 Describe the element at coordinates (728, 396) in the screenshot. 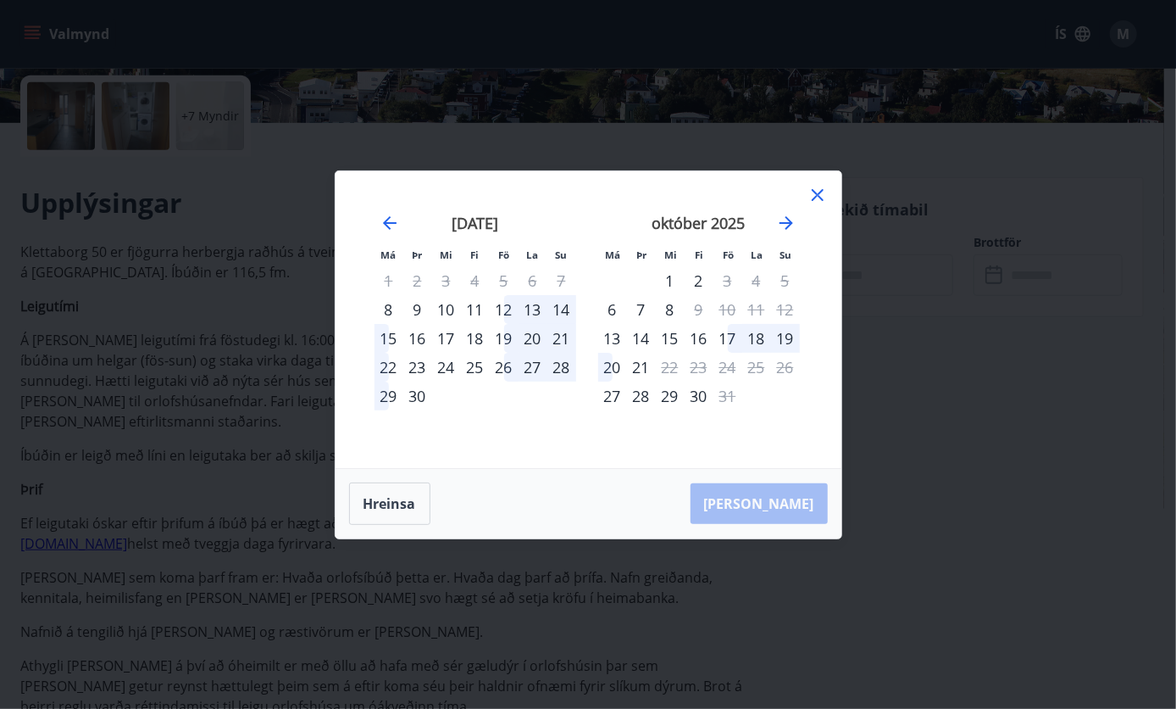

I see `td: Not available. föstudagur, 31. október 2025` at that location.